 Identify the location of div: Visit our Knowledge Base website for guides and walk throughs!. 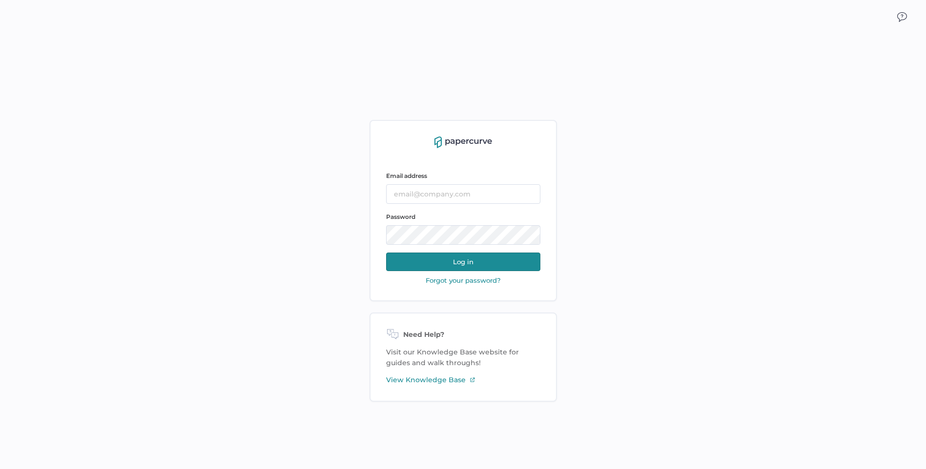
(463, 357).